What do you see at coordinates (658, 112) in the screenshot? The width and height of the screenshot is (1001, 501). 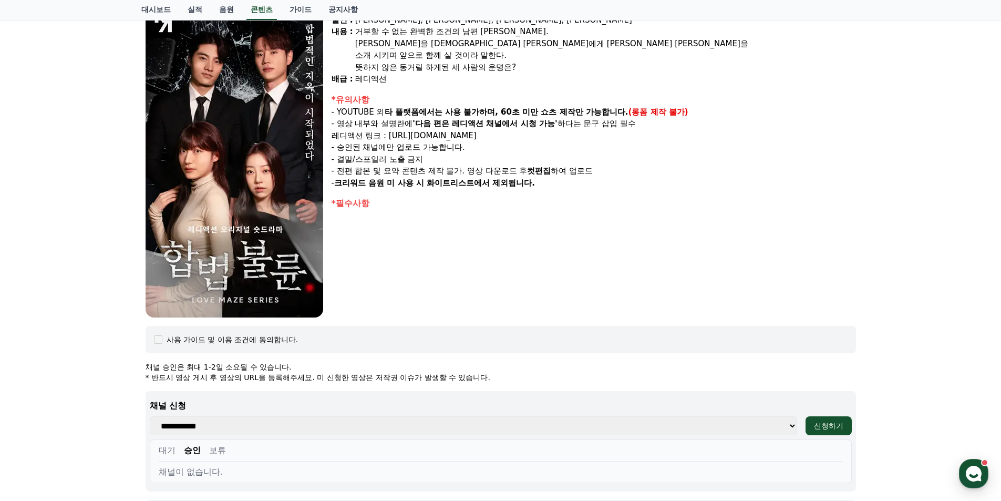 I see `strong: (롱폼 제작 불가)` at bounding box center [658, 112].